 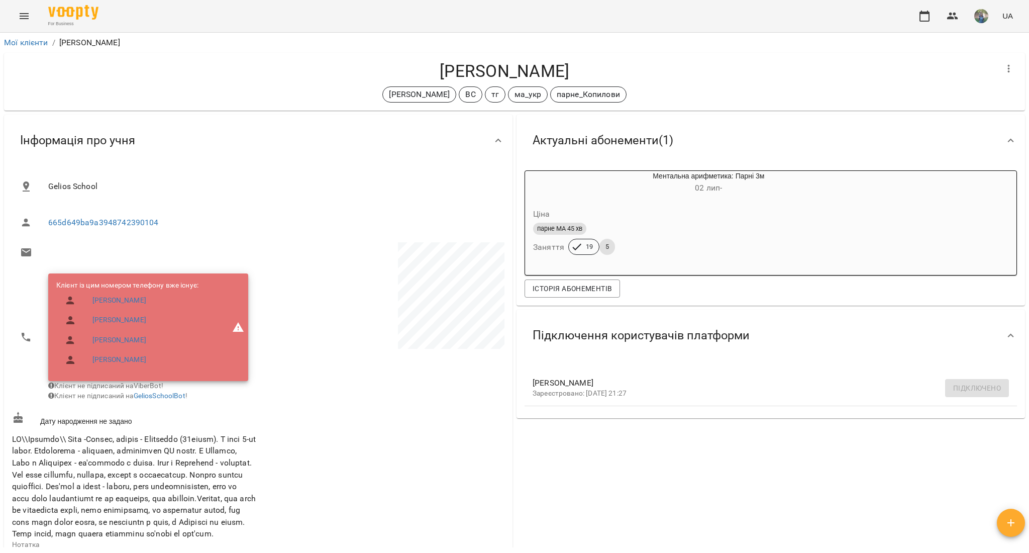 I want to click on span: парне МА 45 хв, so click(x=560, y=229).